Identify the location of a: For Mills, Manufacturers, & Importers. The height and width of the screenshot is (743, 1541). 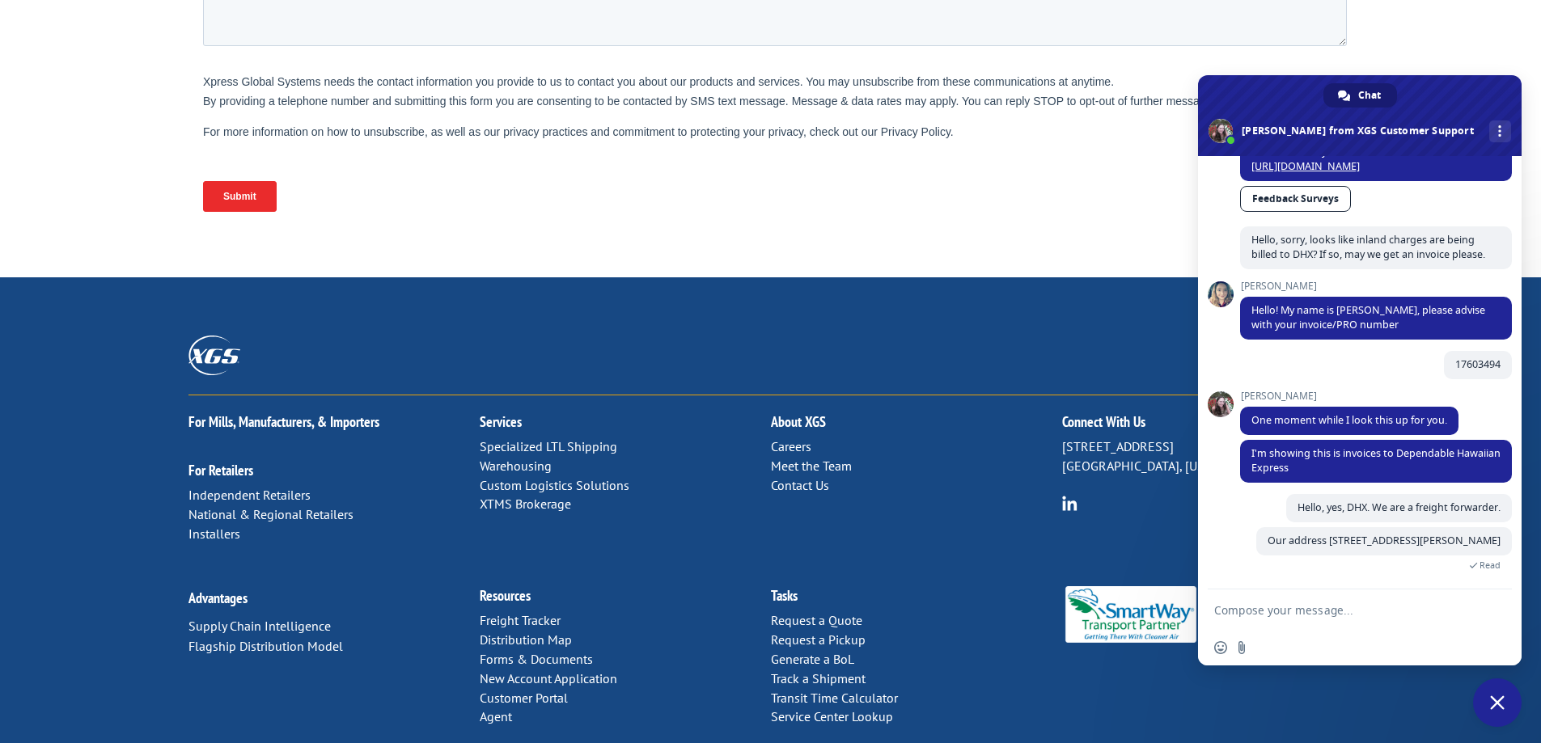
(284, 421).